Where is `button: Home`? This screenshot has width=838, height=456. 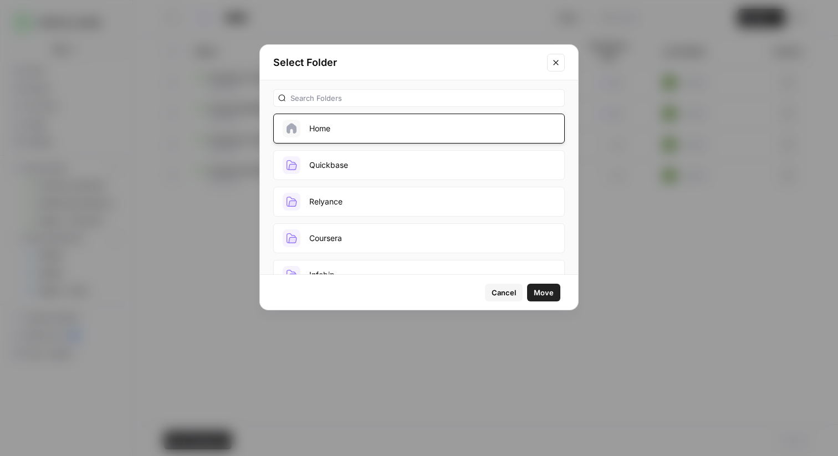 button: Home is located at coordinates (419, 129).